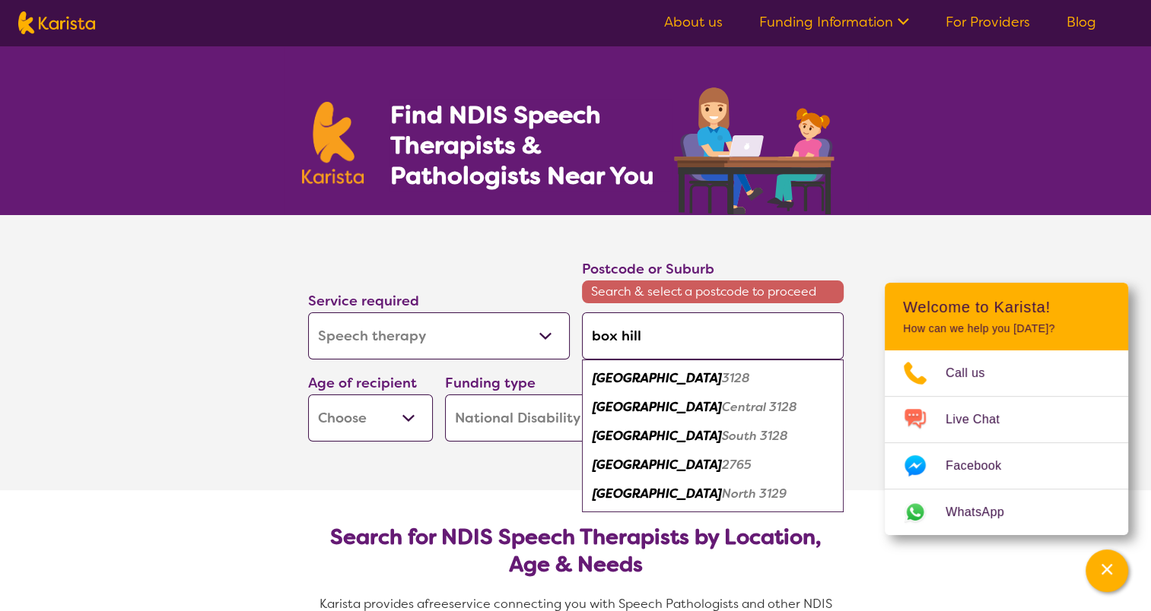 This screenshot has width=1151, height=611. Describe the element at coordinates (713, 465) in the screenshot. I see `div: Box Hill 2765` at that location.